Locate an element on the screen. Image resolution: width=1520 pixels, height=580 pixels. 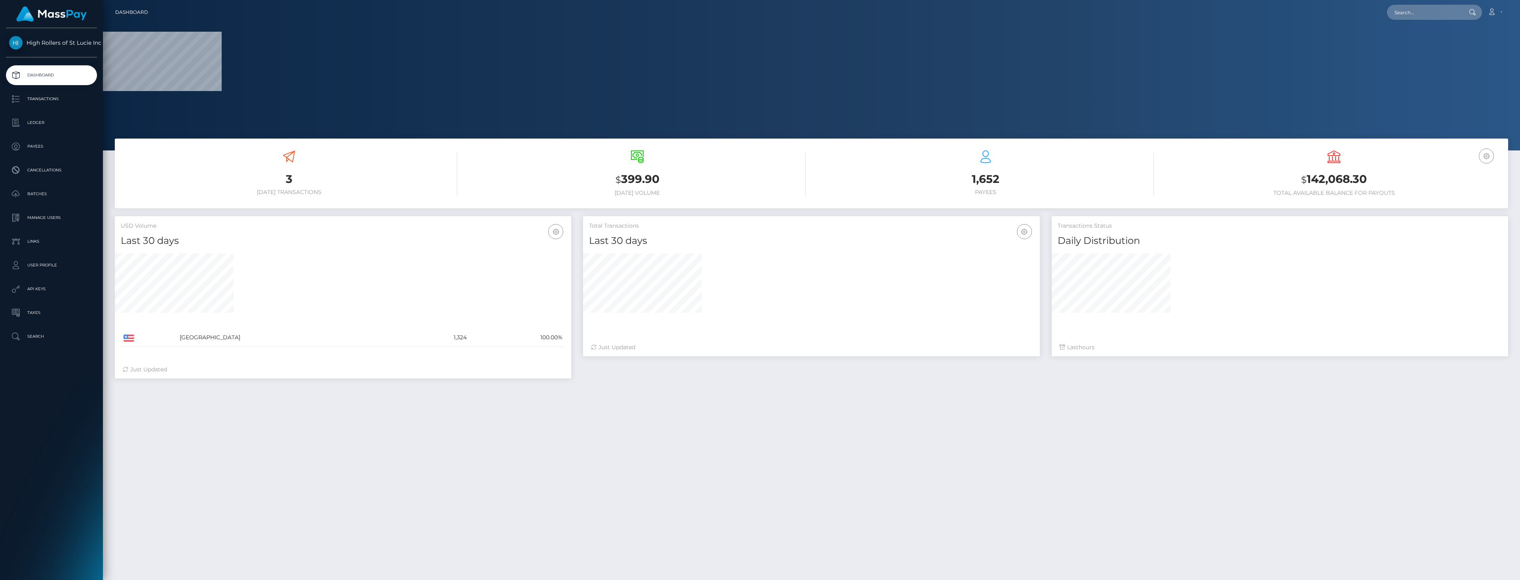
p: User Profile is located at coordinates (51, 265).